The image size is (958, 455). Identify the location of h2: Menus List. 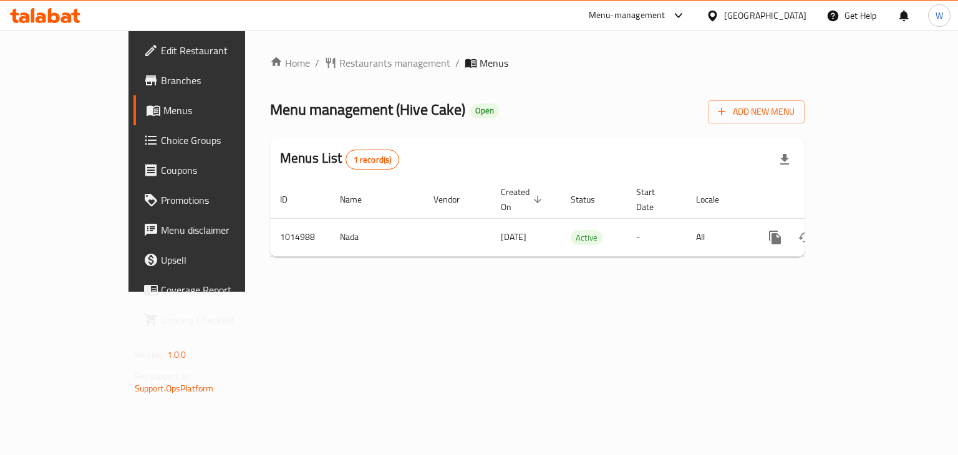
(339, 159).